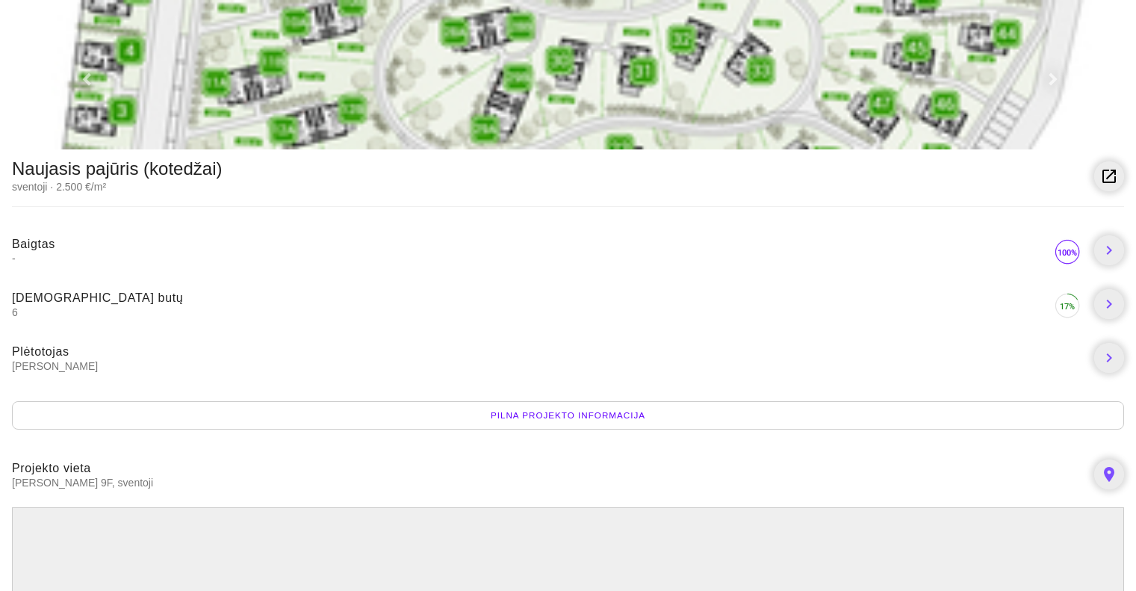 The width and height of the screenshot is (1136, 591). I want to click on i: place, so click(1109, 474).